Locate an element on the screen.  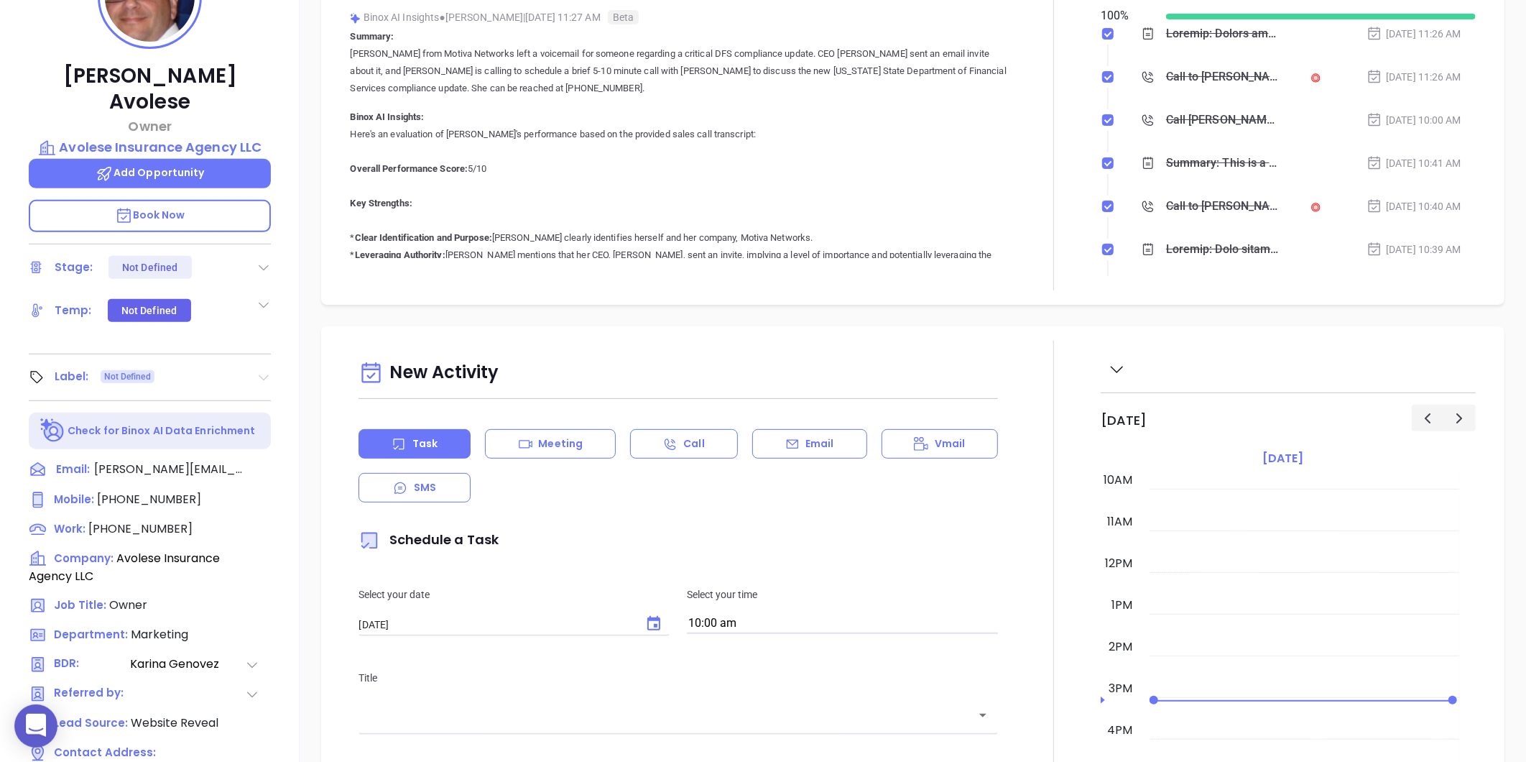
div: New Activity is located at coordinates (678, 373).